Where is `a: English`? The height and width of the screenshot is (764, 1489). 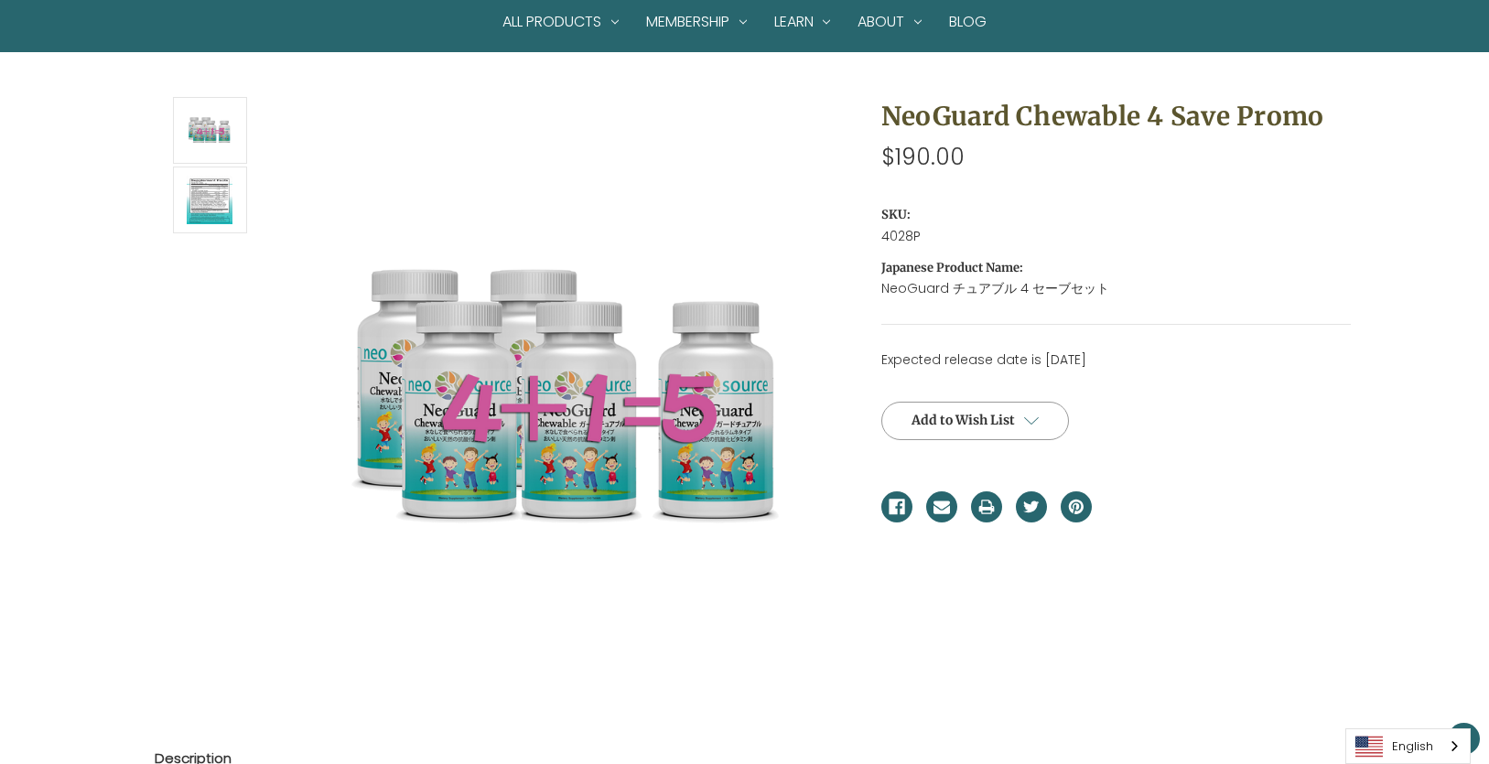
a: English is located at coordinates (1408, 746).